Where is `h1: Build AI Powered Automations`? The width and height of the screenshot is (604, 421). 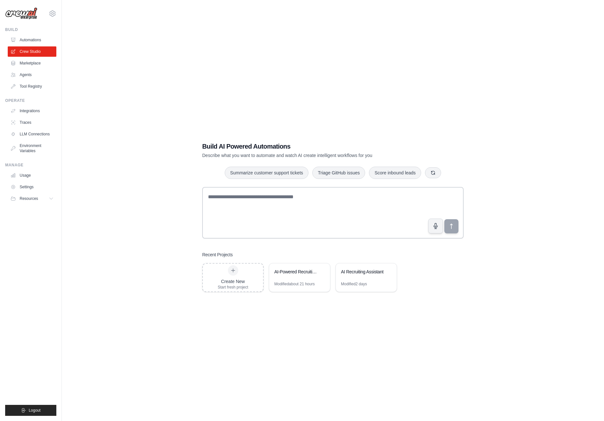 h1: Build AI Powered Automations is located at coordinates (311, 146).